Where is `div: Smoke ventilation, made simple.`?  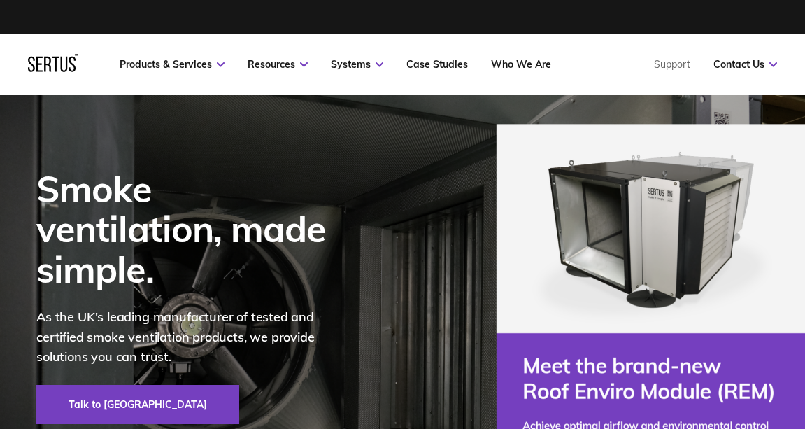 div: Smoke ventilation, made simple. is located at coordinates (190, 229).